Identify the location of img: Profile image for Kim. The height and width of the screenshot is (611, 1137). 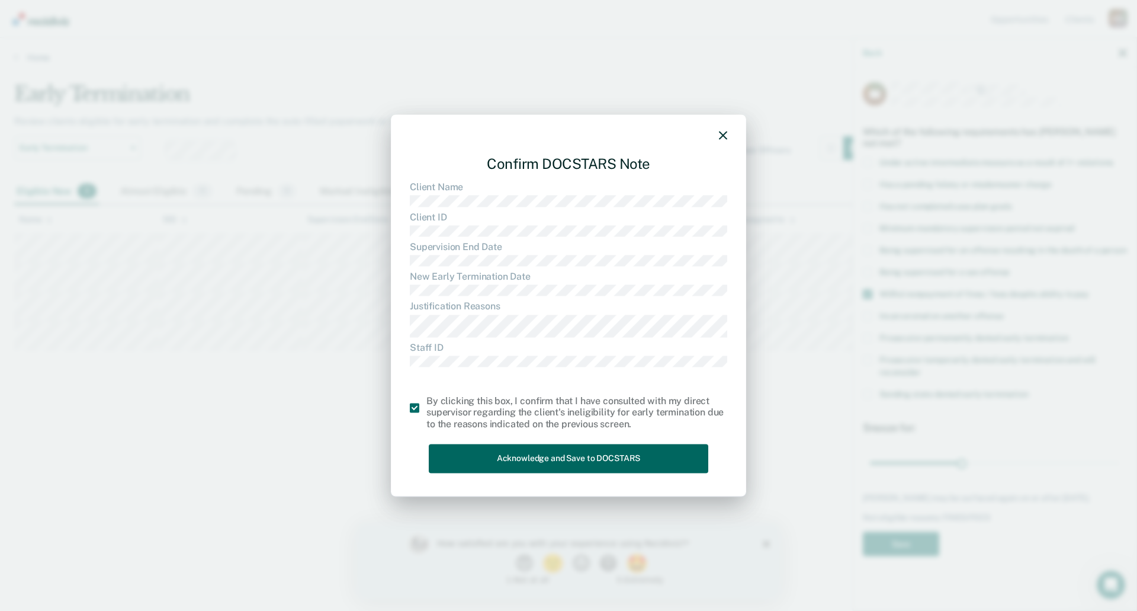
(62, 21).